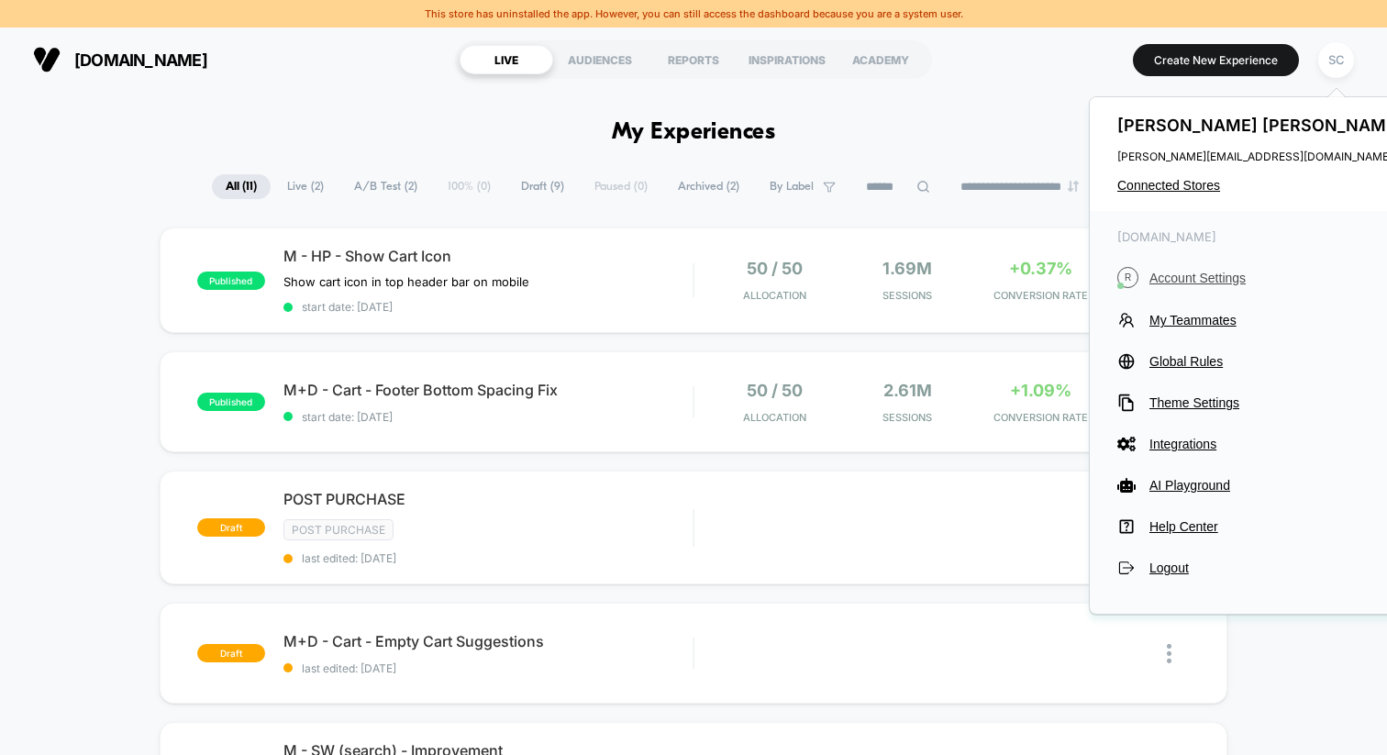 Image resolution: width=1387 pixels, height=755 pixels. Describe the element at coordinates (467, 374) in the screenshot. I see `div: Current time` at that location.